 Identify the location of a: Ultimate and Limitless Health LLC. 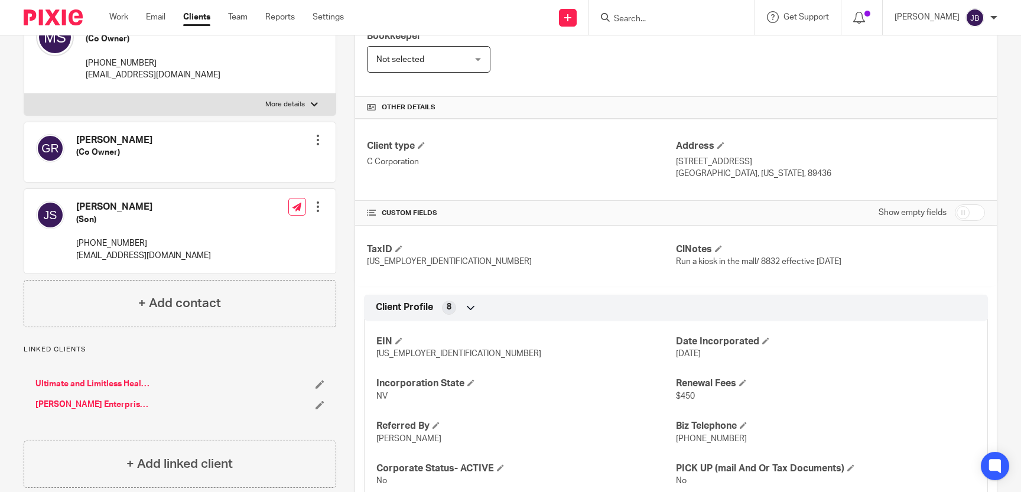
(93, 384).